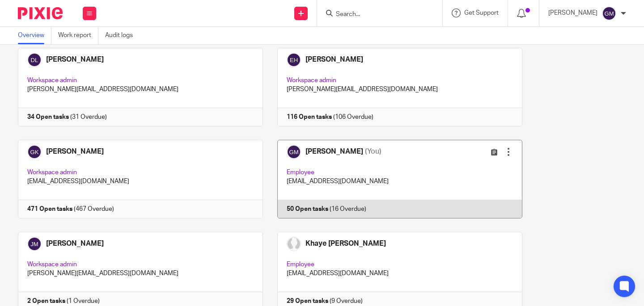  Describe the element at coordinates (122, 35) in the screenshot. I see `a: Audit logs` at that location.